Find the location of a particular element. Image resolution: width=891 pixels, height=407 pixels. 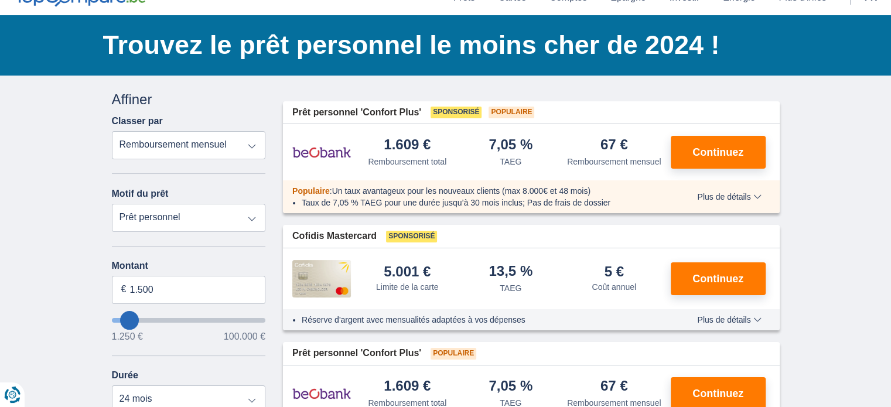

a: wantToBorrow is located at coordinates (189, 320).